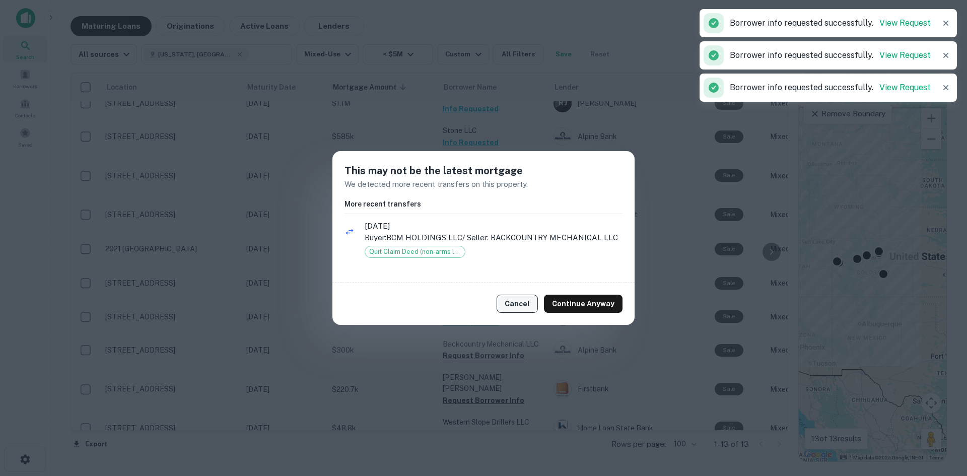 Image resolution: width=967 pixels, height=476 pixels. Describe the element at coordinates (483, 184) in the screenshot. I see `p: We detected more recent transfers on this property.` at that location.